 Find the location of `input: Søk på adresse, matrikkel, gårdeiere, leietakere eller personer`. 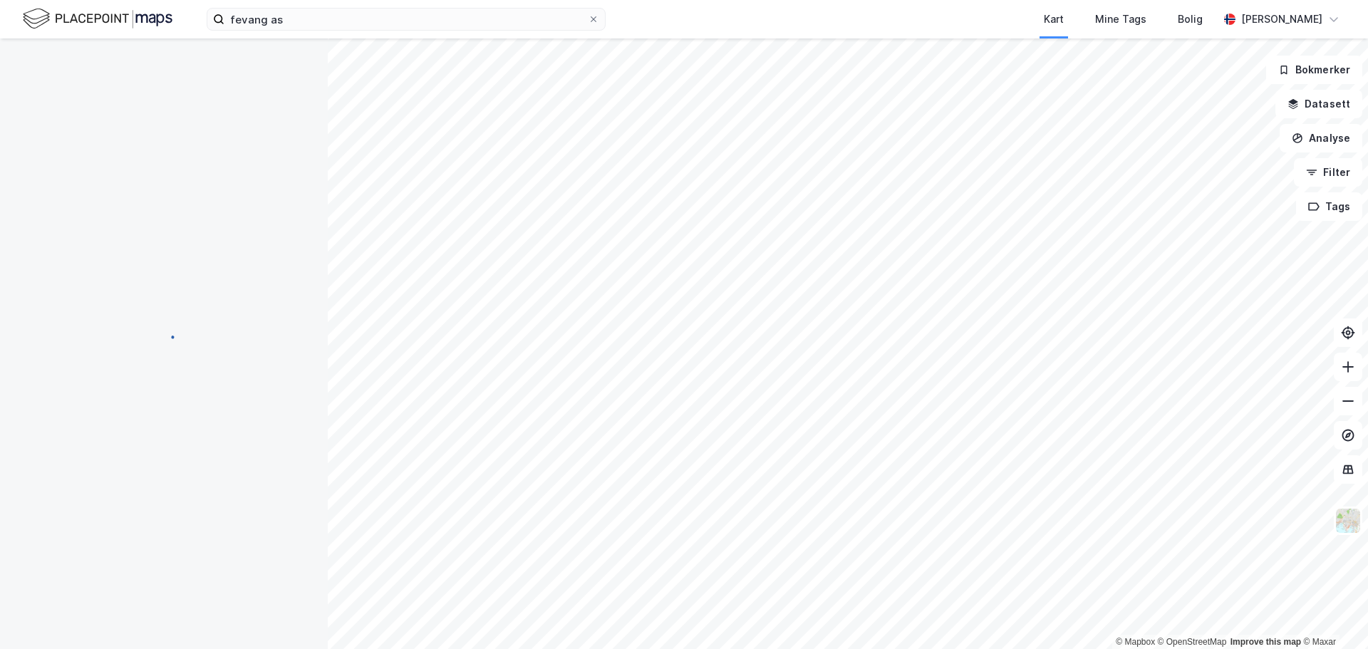

input: Søk på adresse, matrikkel, gårdeiere, leietakere eller personer is located at coordinates (406, 19).